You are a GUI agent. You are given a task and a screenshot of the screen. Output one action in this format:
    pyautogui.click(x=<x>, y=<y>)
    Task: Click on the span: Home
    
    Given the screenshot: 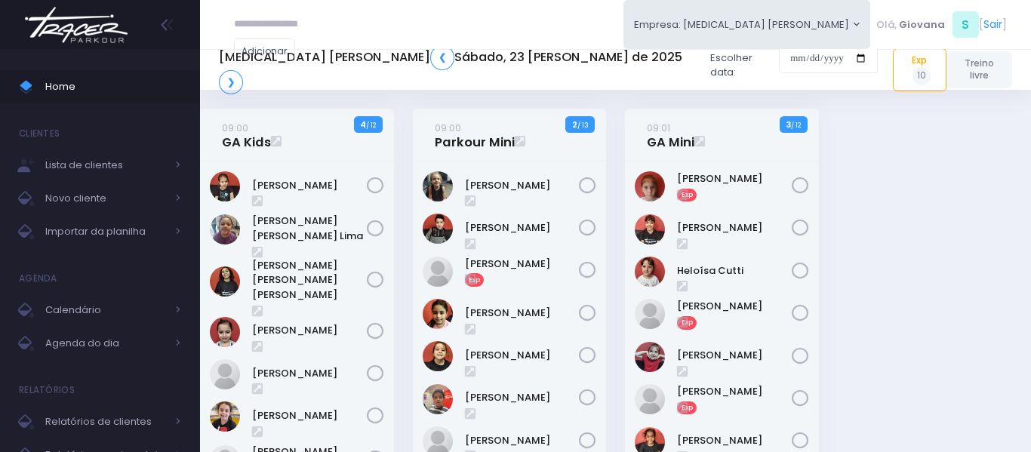 What is the action you would take?
    pyautogui.click(x=113, y=87)
    